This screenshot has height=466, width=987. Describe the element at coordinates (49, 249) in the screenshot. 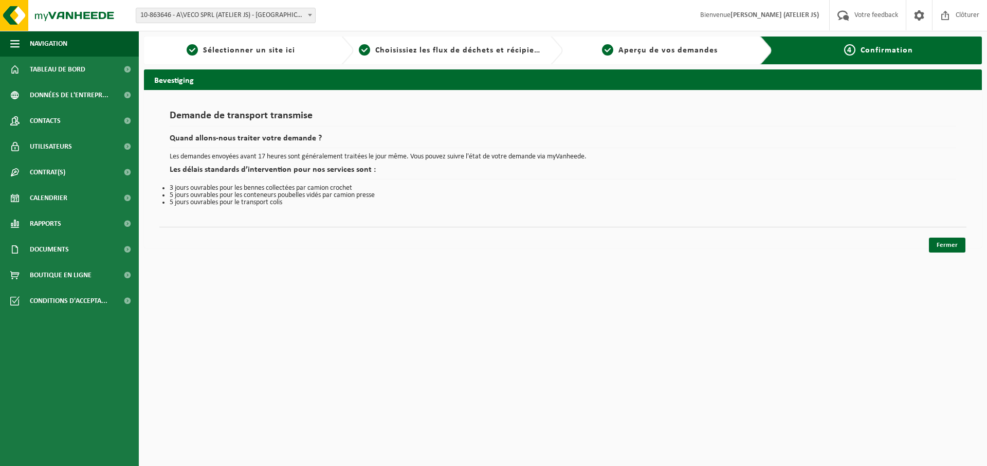

I see `span: Documents` at that location.